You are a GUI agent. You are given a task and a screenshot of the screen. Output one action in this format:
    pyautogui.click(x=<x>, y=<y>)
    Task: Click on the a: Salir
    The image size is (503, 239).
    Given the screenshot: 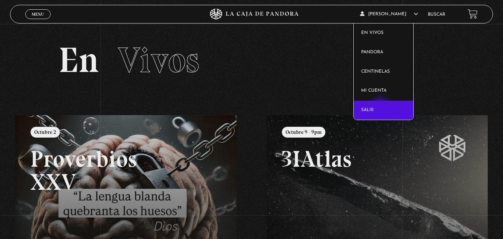 What is the action you would take?
    pyautogui.click(x=384, y=110)
    